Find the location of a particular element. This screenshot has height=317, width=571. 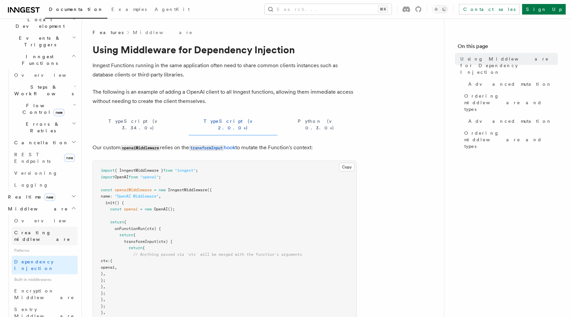

span: OpenAI is located at coordinates (161, 209).